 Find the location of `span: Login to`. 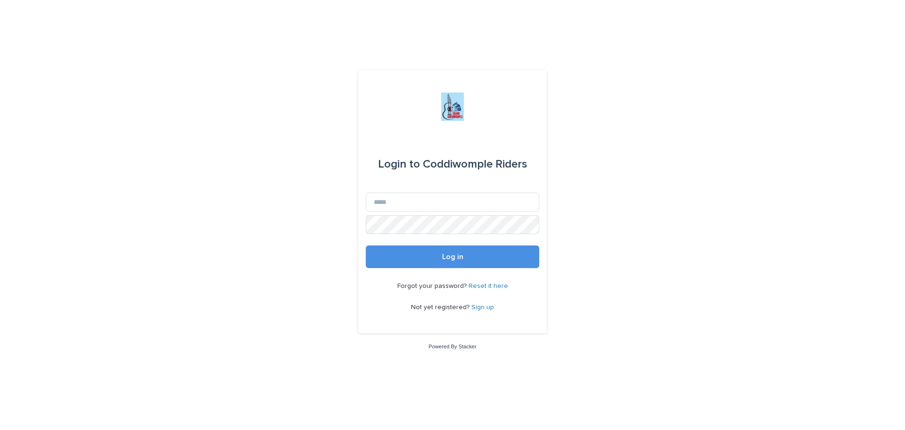

span: Login to is located at coordinates (399, 164).